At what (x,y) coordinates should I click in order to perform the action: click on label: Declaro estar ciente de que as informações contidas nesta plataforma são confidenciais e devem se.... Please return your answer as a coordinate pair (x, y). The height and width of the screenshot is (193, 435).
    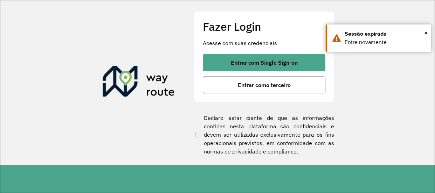
    Looking at the image, I should click on (264, 135).